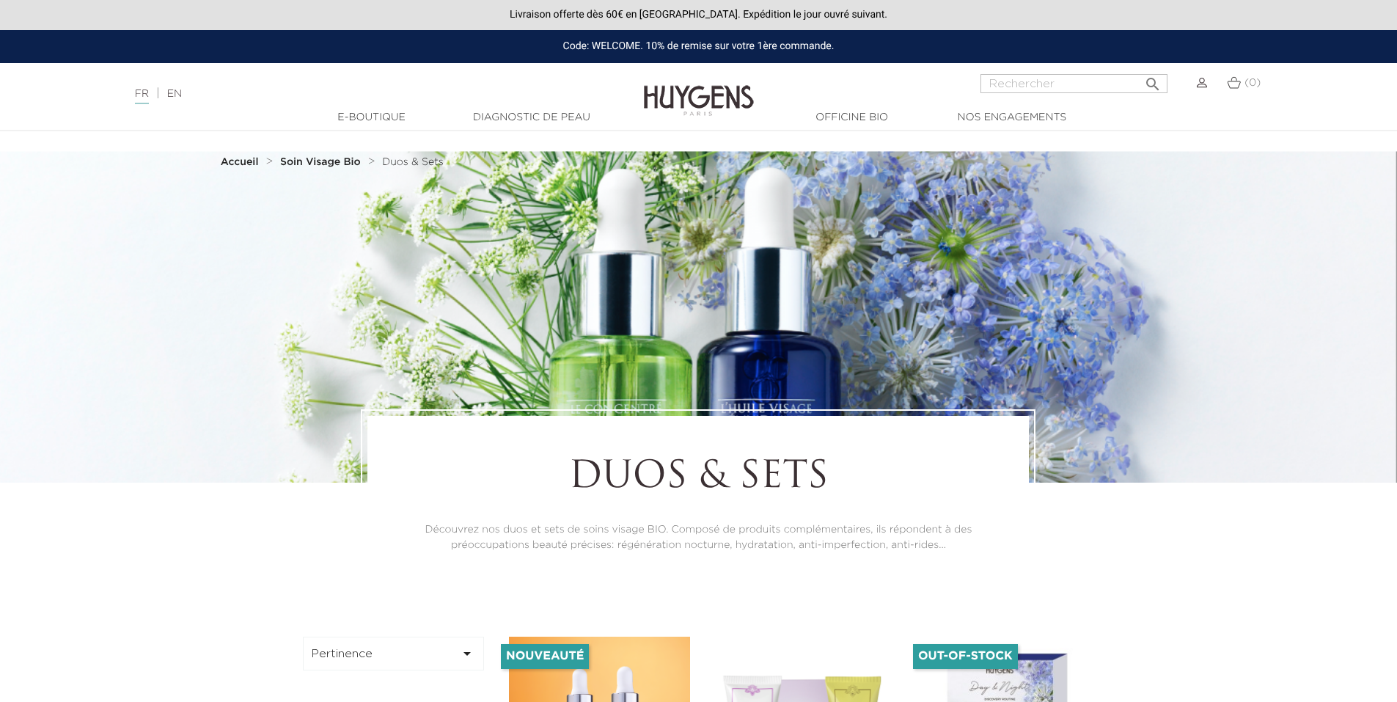 The width and height of the screenshot is (1397, 702). What do you see at coordinates (699, 89) in the screenshot?
I see `img: Huygens` at bounding box center [699, 89].